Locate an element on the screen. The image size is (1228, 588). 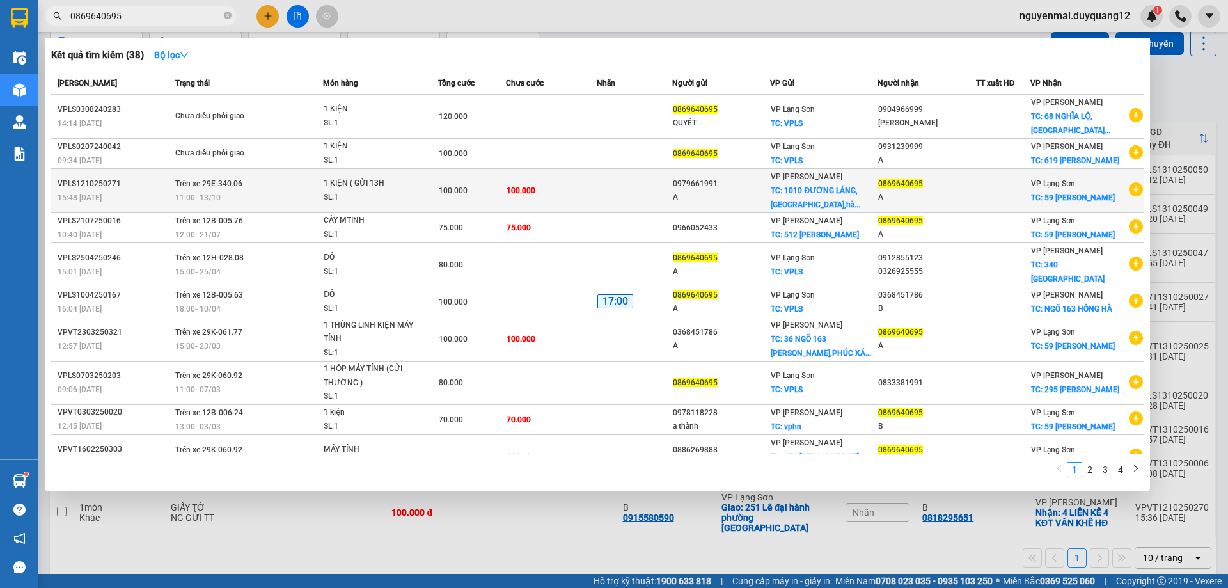
a: 2 is located at coordinates (1090, 470).